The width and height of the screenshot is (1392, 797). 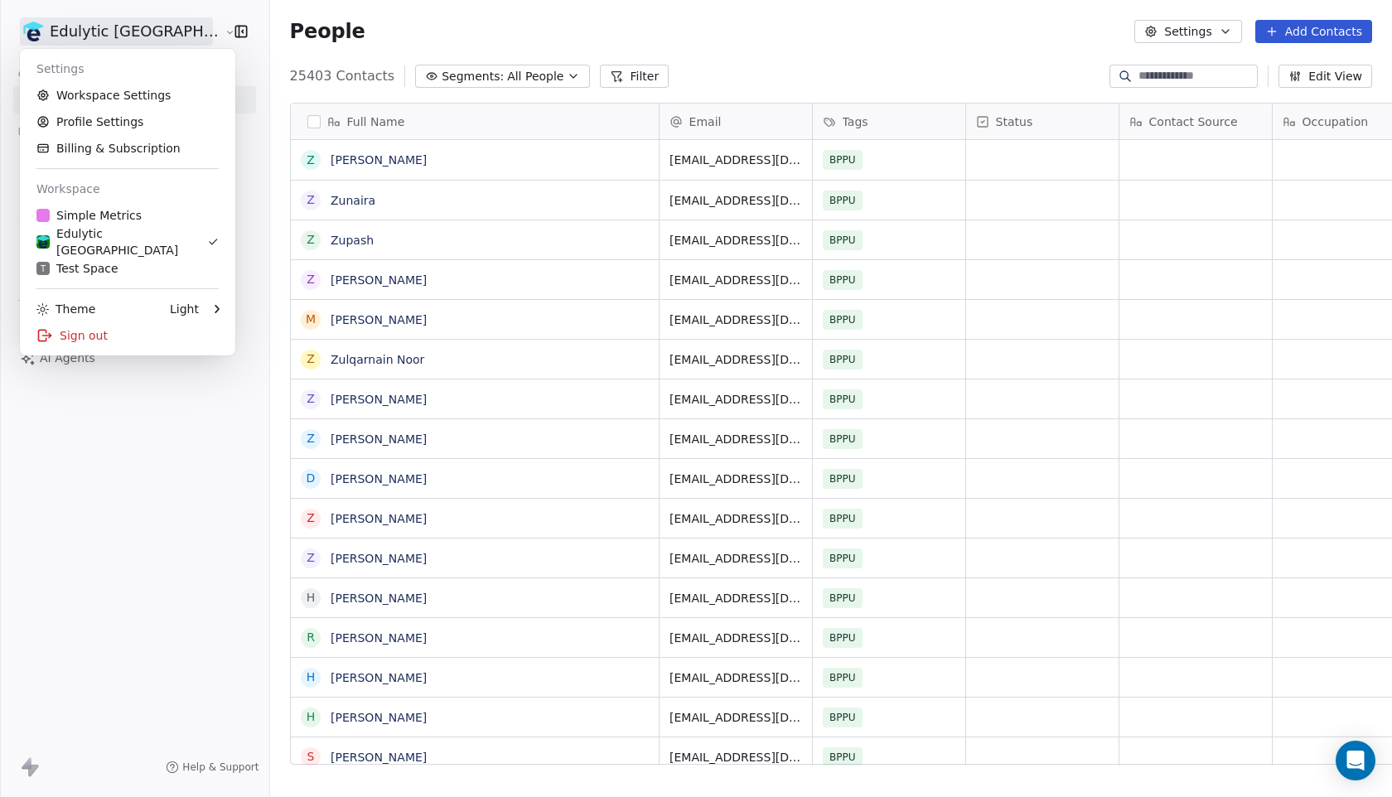 I want to click on a: Workspace Settings, so click(x=128, y=95).